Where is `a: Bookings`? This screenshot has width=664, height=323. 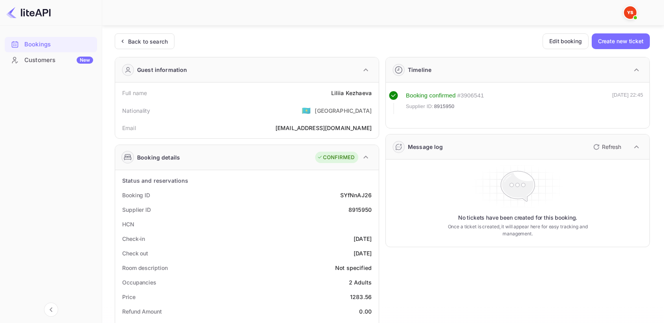
a: Bookings is located at coordinates (51, 44).